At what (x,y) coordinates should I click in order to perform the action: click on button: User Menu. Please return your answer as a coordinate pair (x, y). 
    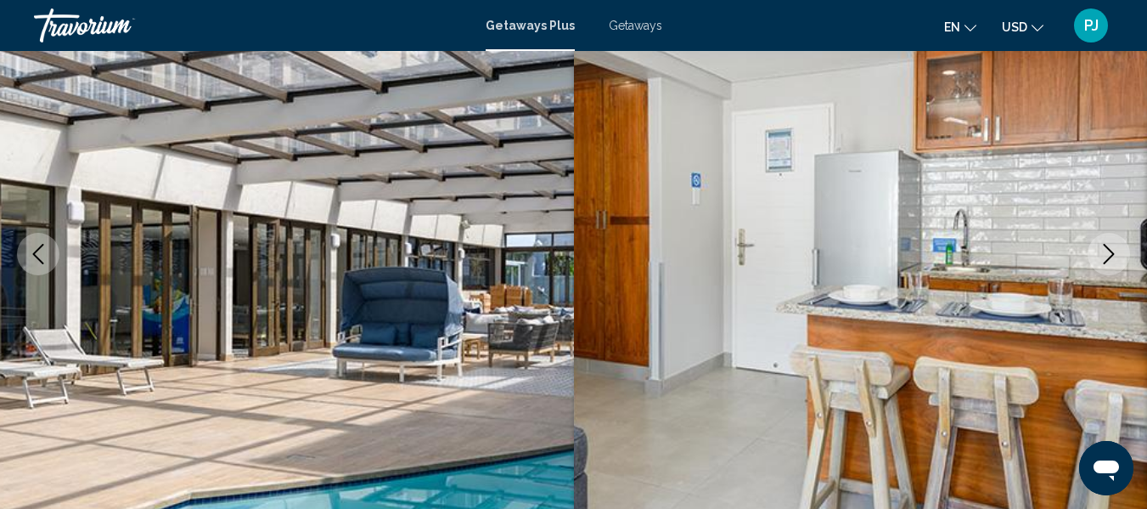
    Looking at the image, I should click on (1091, 25).